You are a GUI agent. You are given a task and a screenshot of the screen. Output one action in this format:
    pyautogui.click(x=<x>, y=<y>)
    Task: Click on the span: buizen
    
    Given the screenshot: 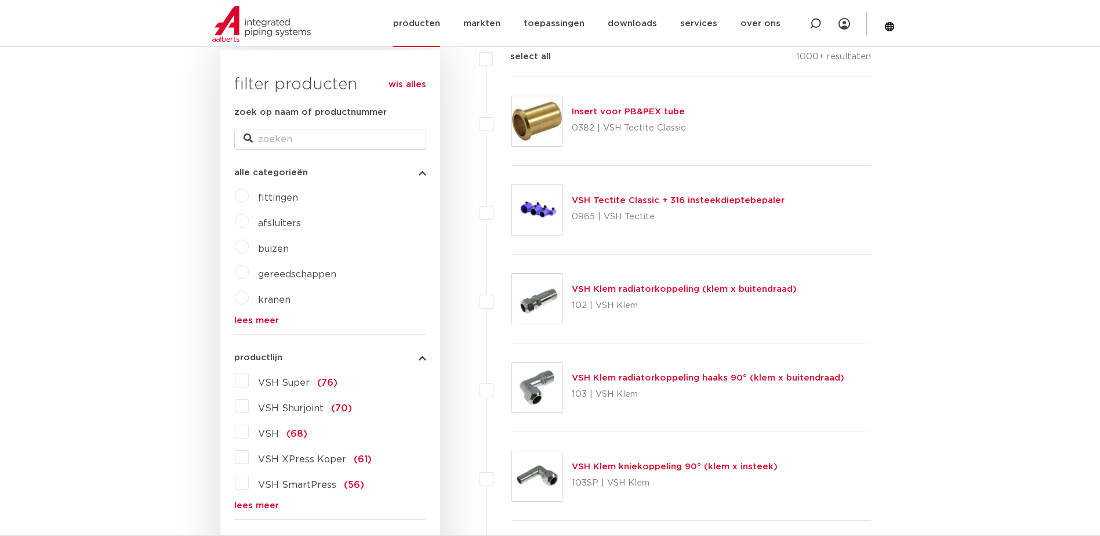 What is the action you would take?
    pyautogui.click(x=273, y=249)
    